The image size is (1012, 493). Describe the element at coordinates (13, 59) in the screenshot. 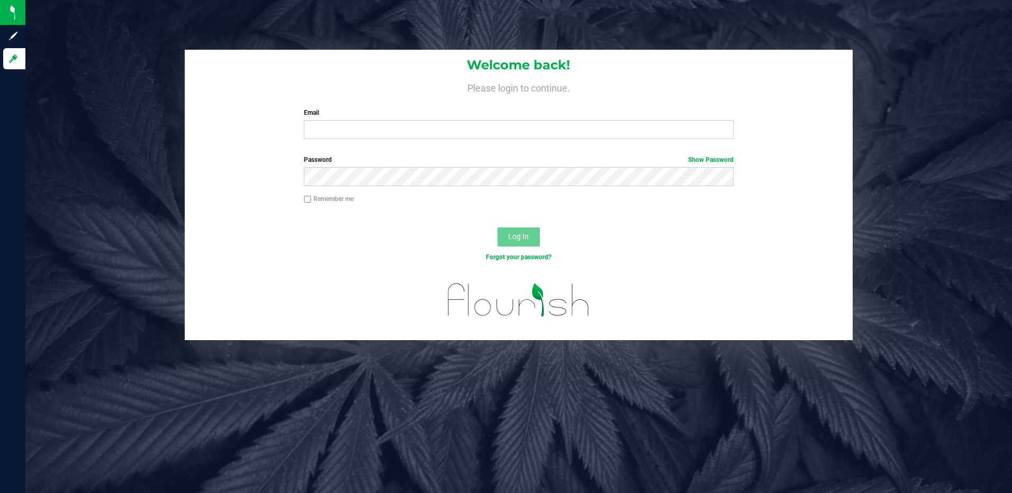

I see `inline-svg: Log in` at that location.